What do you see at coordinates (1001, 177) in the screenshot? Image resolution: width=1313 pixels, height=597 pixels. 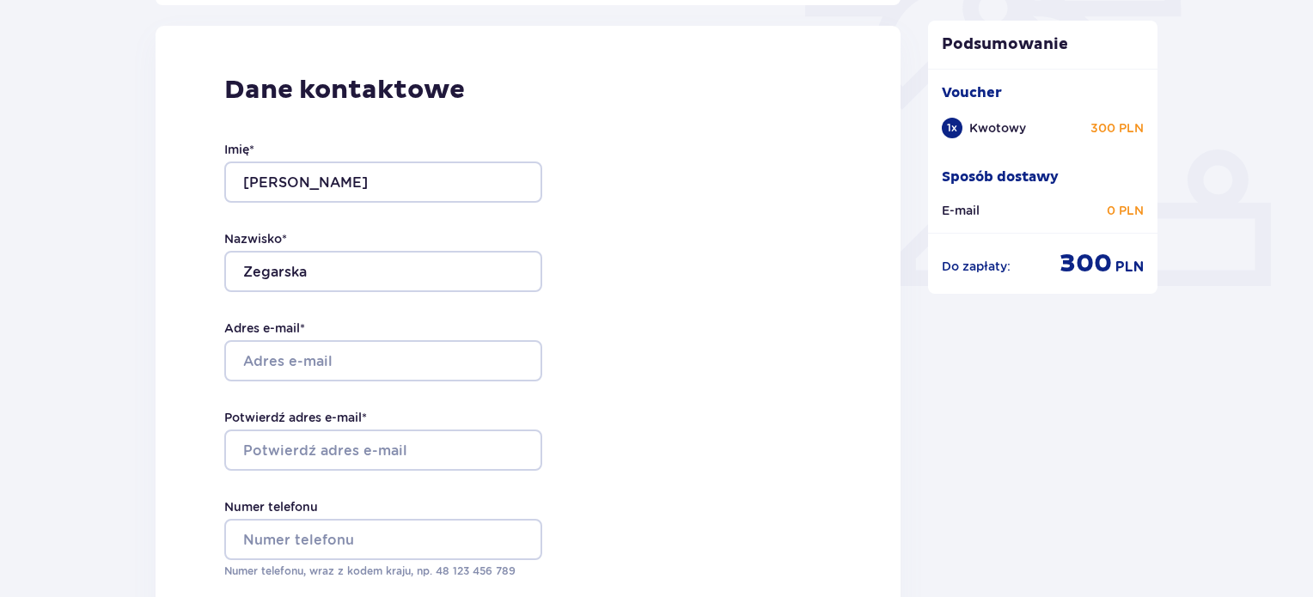 I see `p: Sposób dostawy` at bounding box center [1001, 177].